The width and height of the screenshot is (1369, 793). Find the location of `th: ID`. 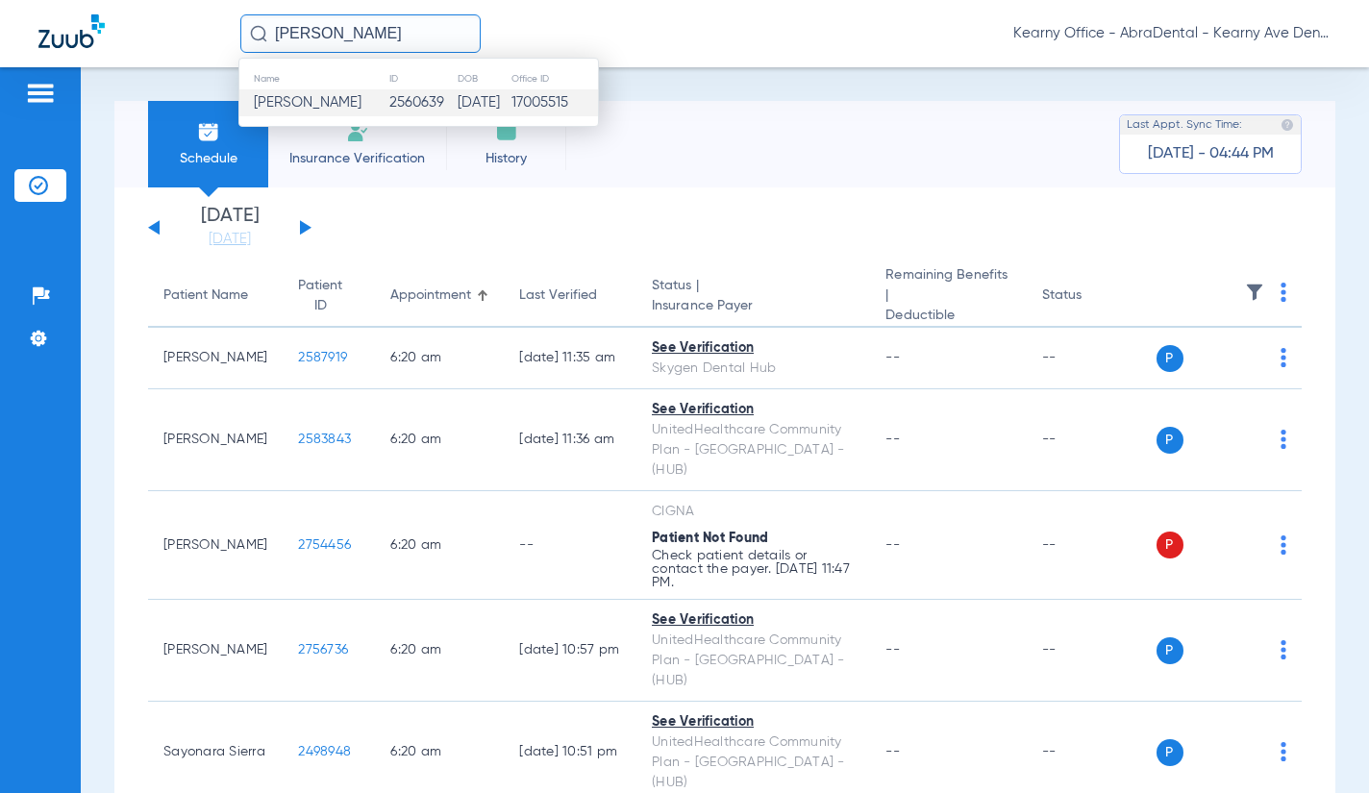

th: ID is located at coordinates (422, 79).